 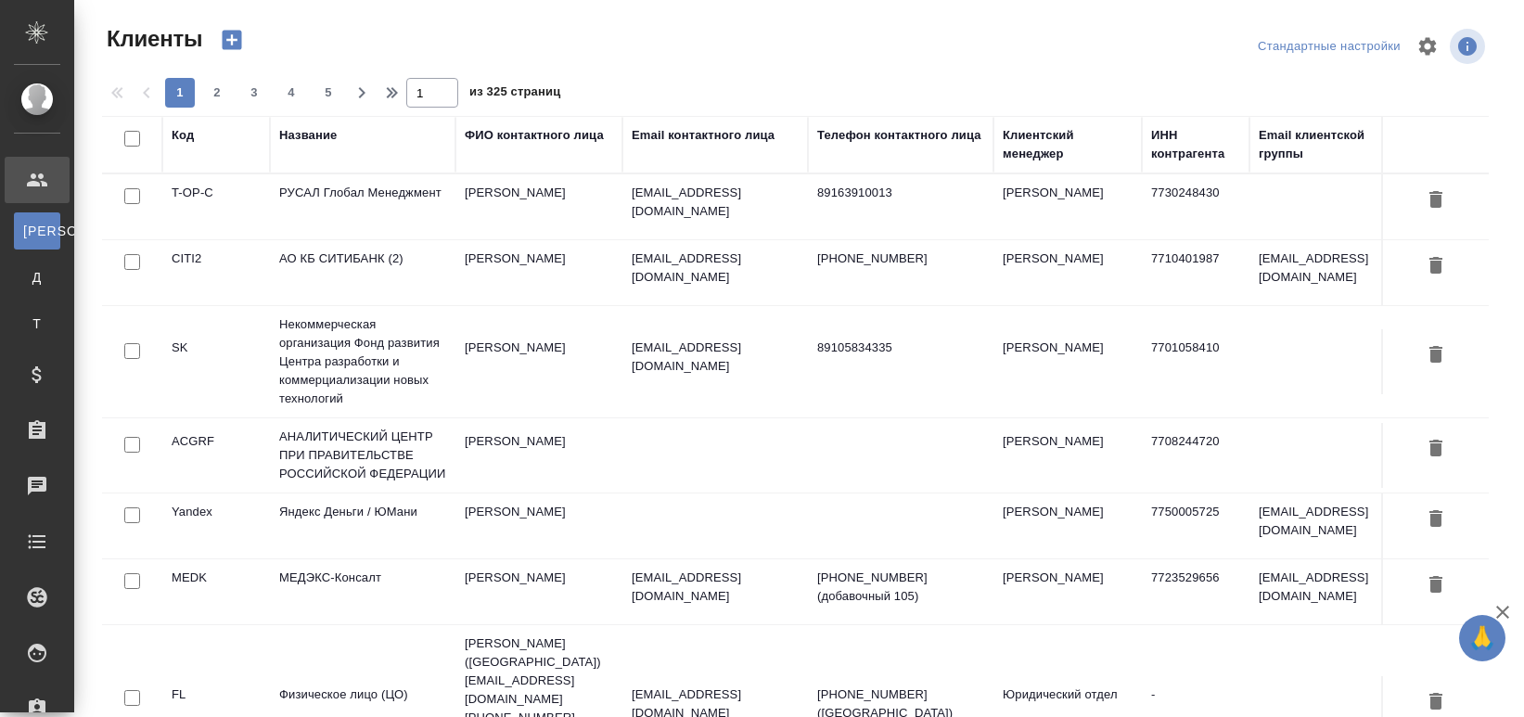 What do you see at coordinates (1333, 145) in the screenshot?
I see `div: Email клиентской группы` at bounding box center [1333, 145].